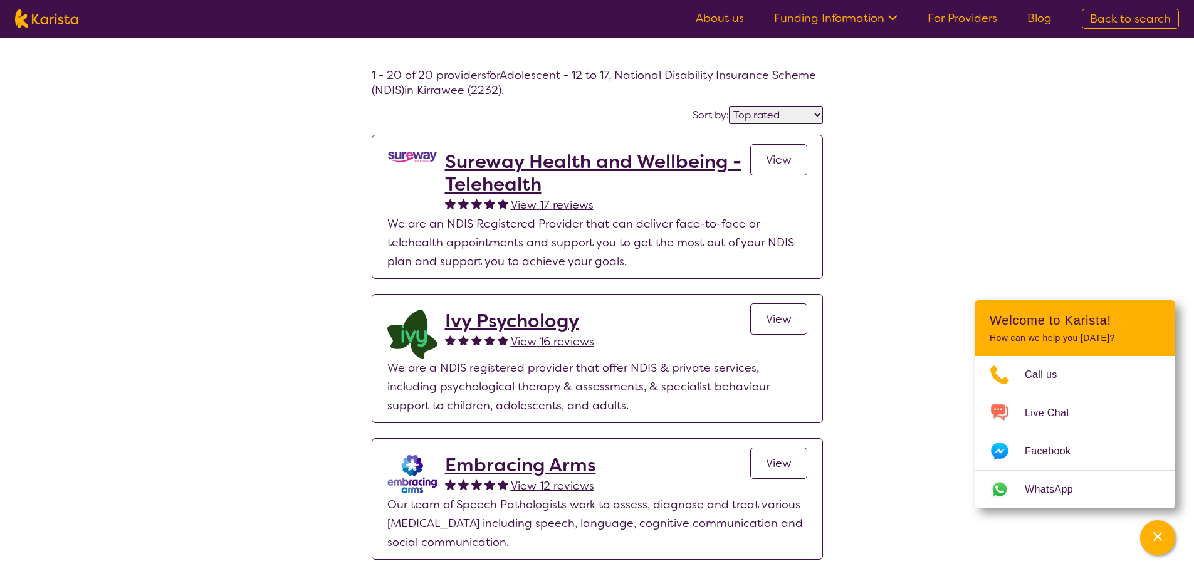 The height and width of the screenshot is (571, 1194). Describe the element at coordinates (962, 18) in the screenshot. I see `a: For Providers` at that location.